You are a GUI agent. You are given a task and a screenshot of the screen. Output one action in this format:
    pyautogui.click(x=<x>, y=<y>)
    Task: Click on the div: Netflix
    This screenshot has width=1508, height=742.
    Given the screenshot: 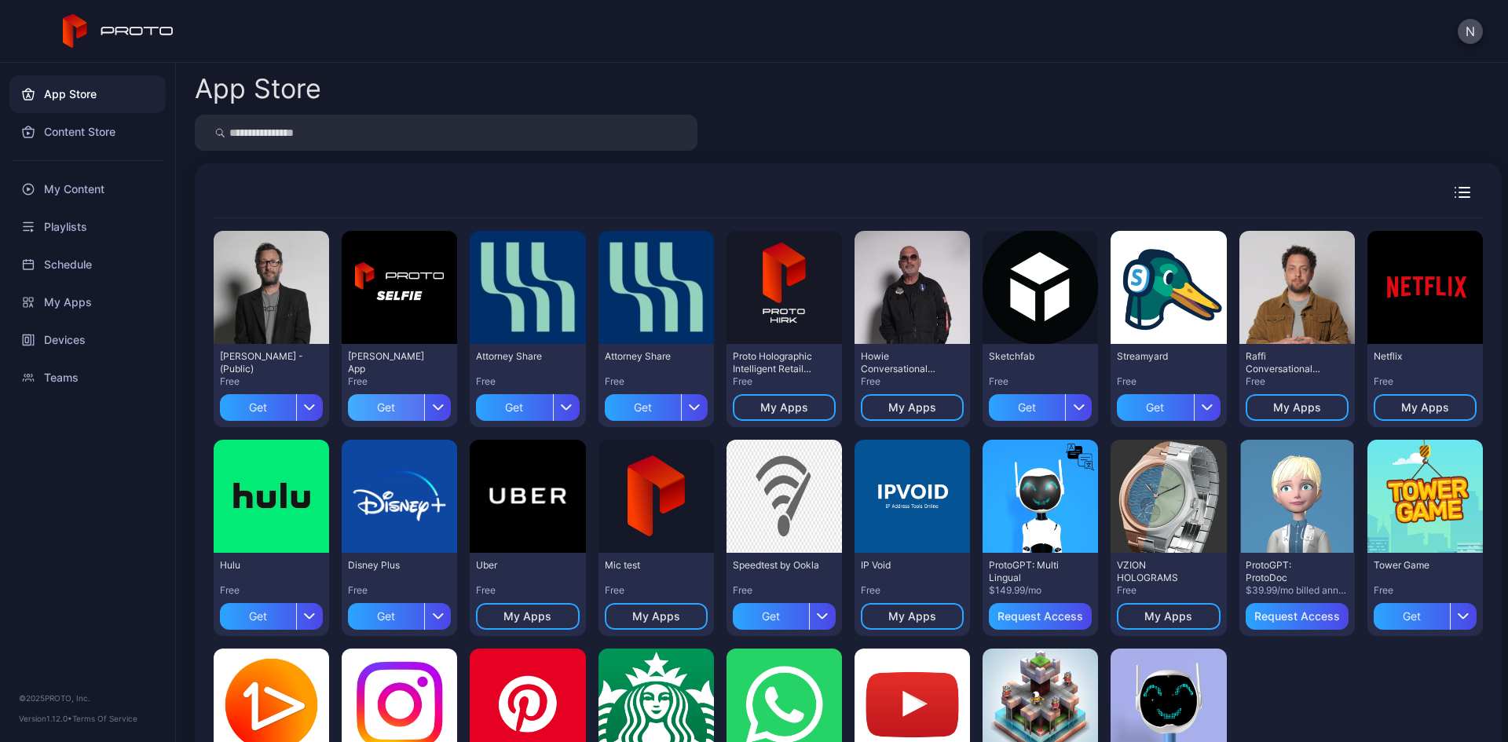 What is the action you would take?
    pyautogui.click(x=1417, y=357)
    